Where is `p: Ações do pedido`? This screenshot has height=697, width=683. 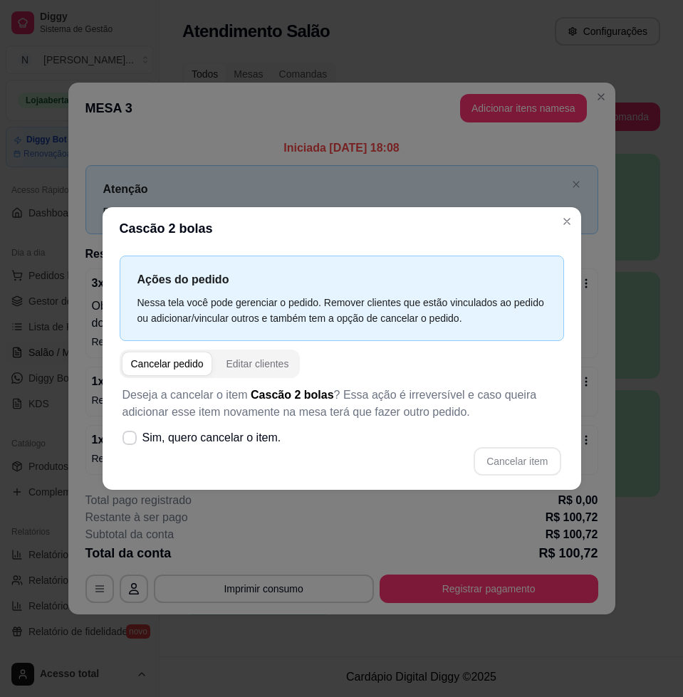 p: Ações do pedido is located at coordinates (342, 279).